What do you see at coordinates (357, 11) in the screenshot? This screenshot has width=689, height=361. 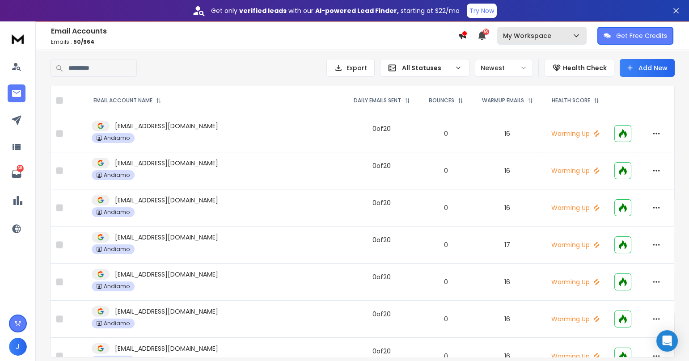 I see `strong: AI-powered Lead Finder,` at bounding box center [357, 11].